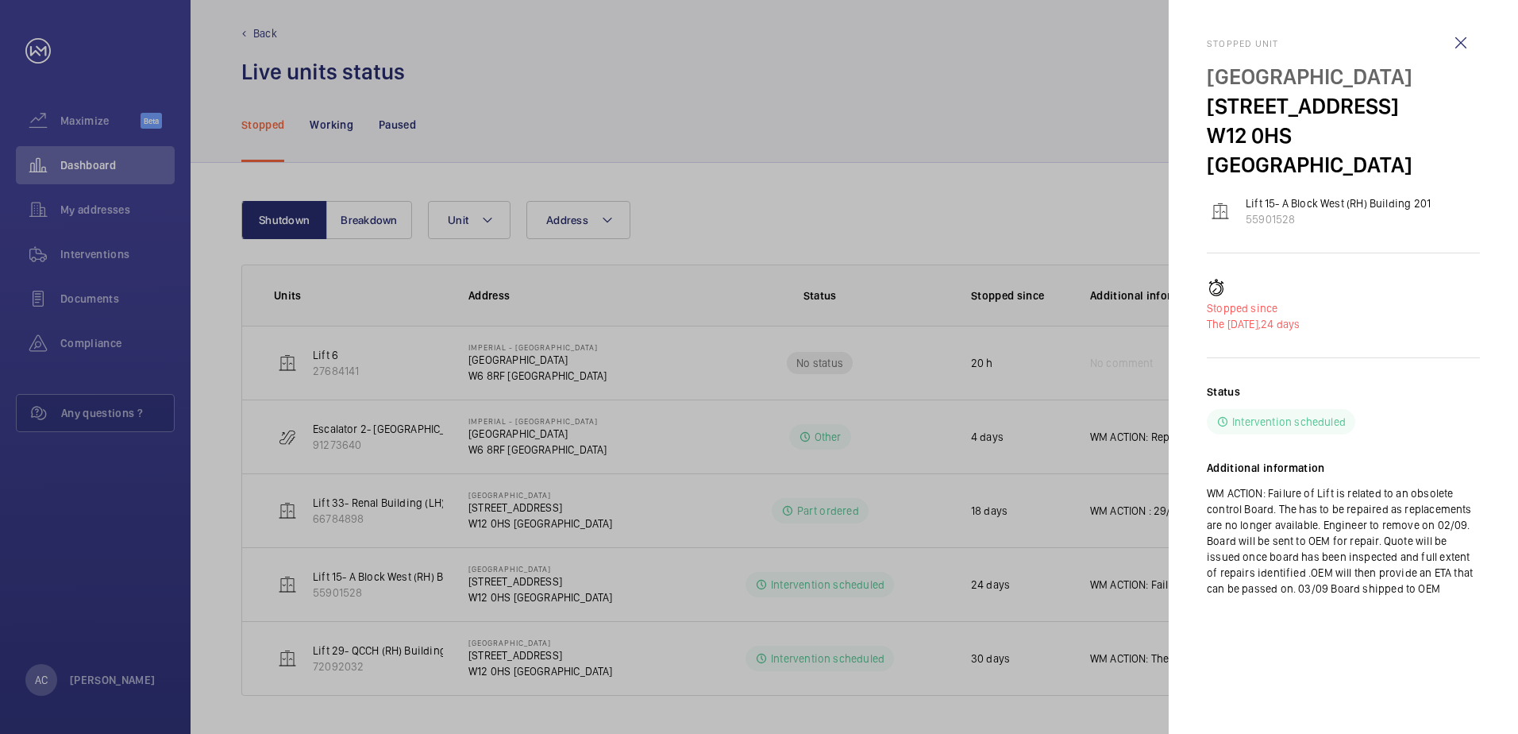 The image size is (1518, 734). I want to click on p: 55901528, so click(1338, 219).